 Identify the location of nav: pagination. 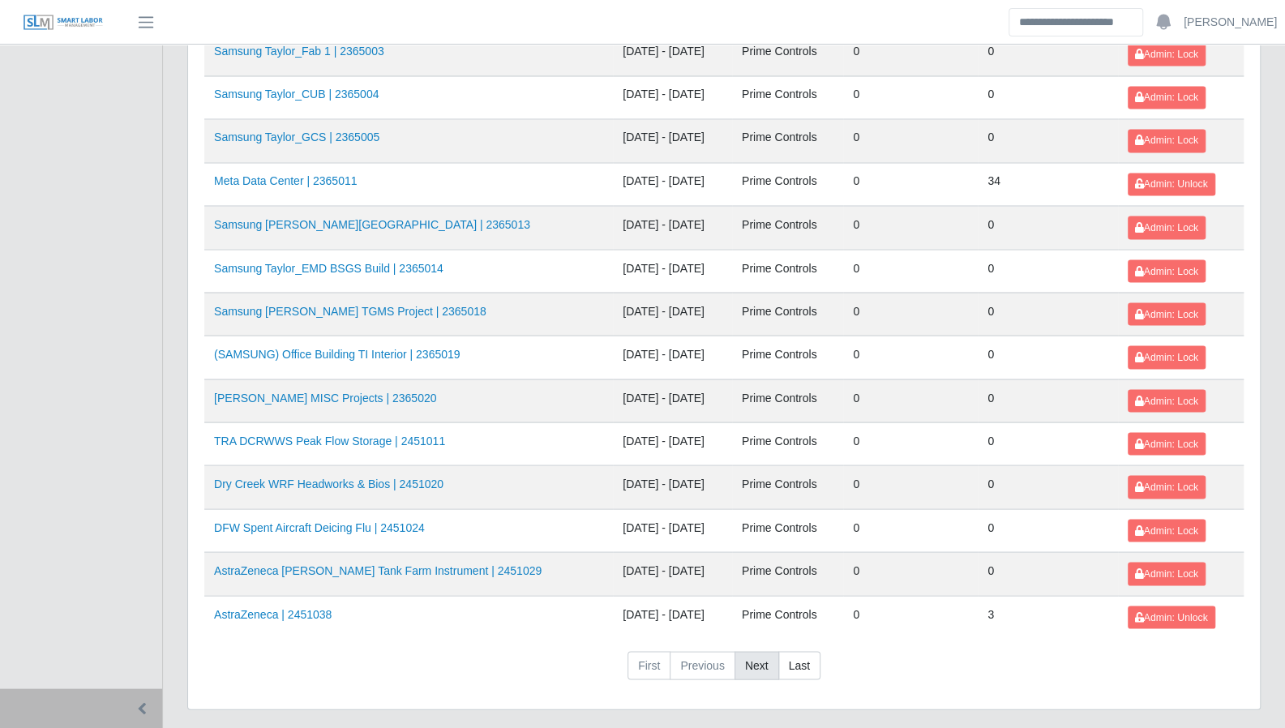
(724, 672).